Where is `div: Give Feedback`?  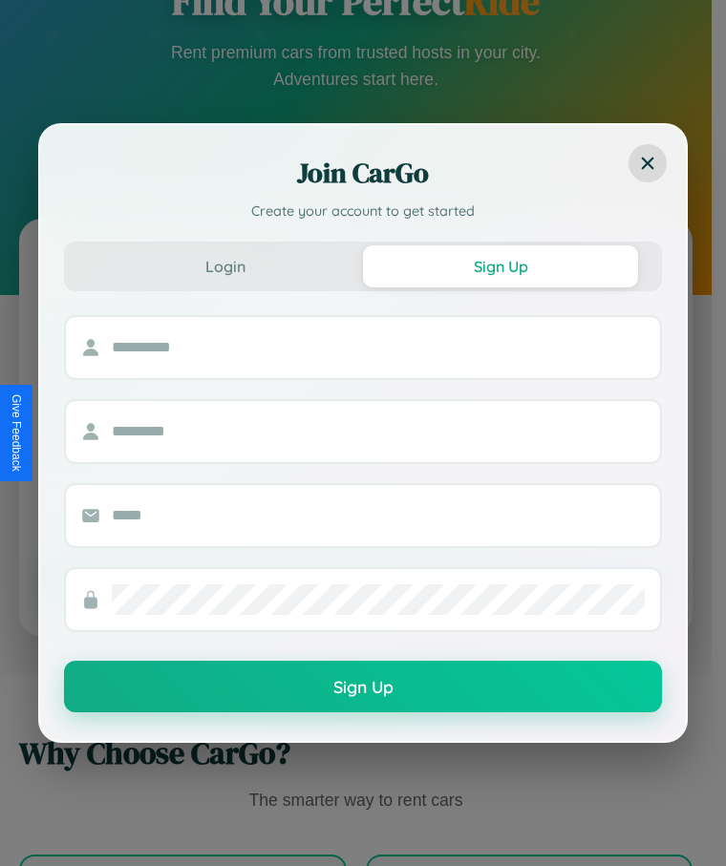
div: Give Feedback is located at coordinates (16, 432).